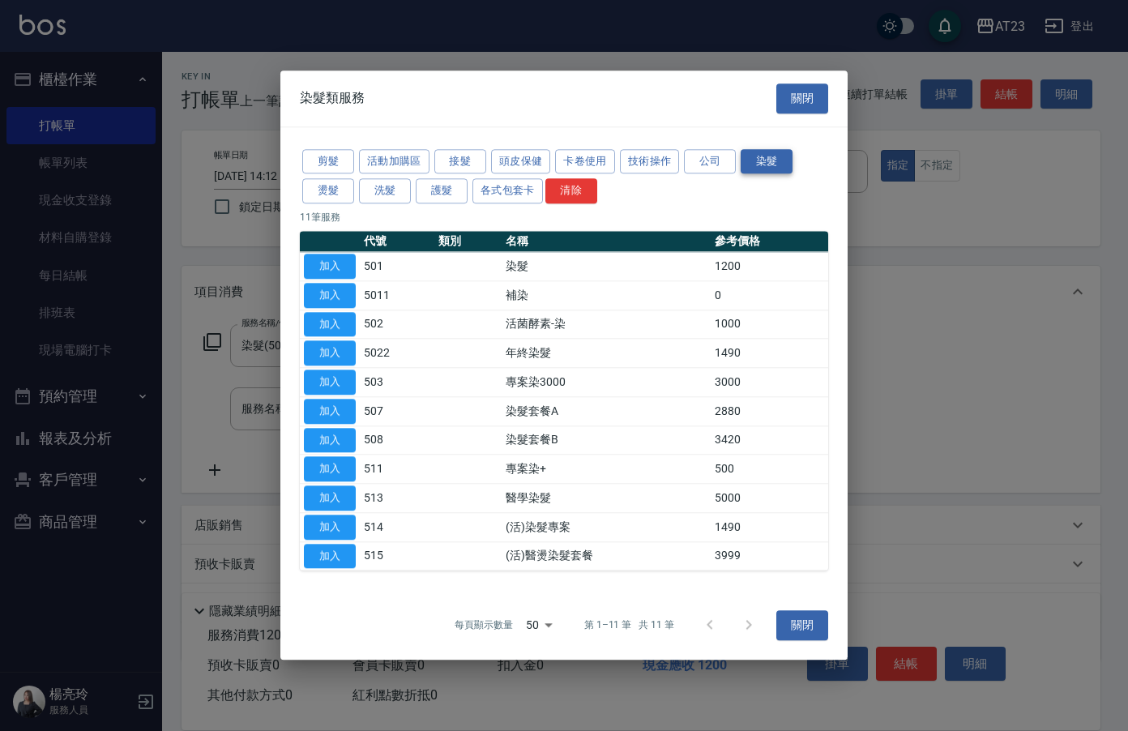 The image size is (1128, 731). I want to click on button: 活動加購區, so click(394, 161).